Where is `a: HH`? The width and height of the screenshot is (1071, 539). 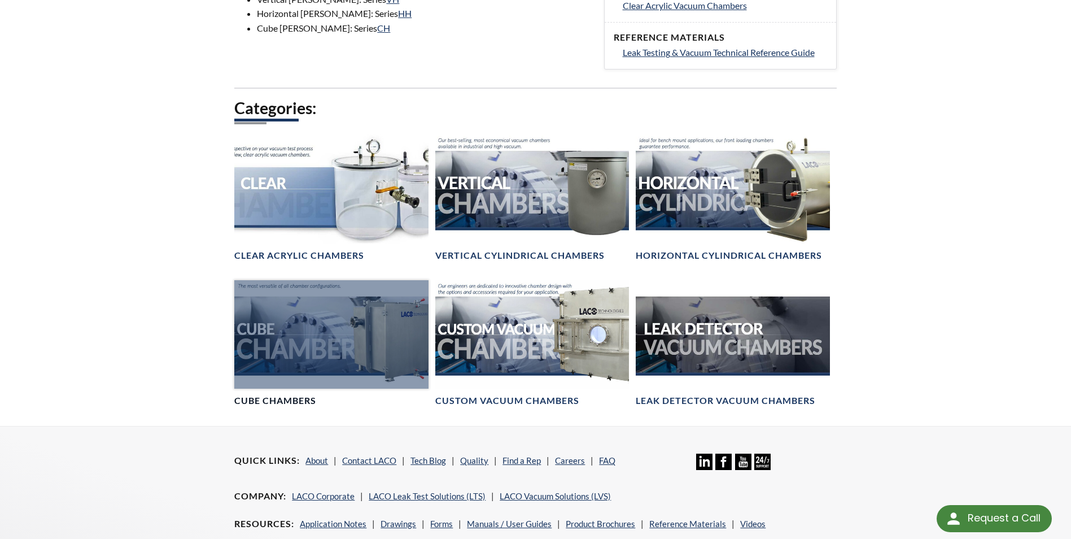 a: HH is located at coordinates (405, 13).